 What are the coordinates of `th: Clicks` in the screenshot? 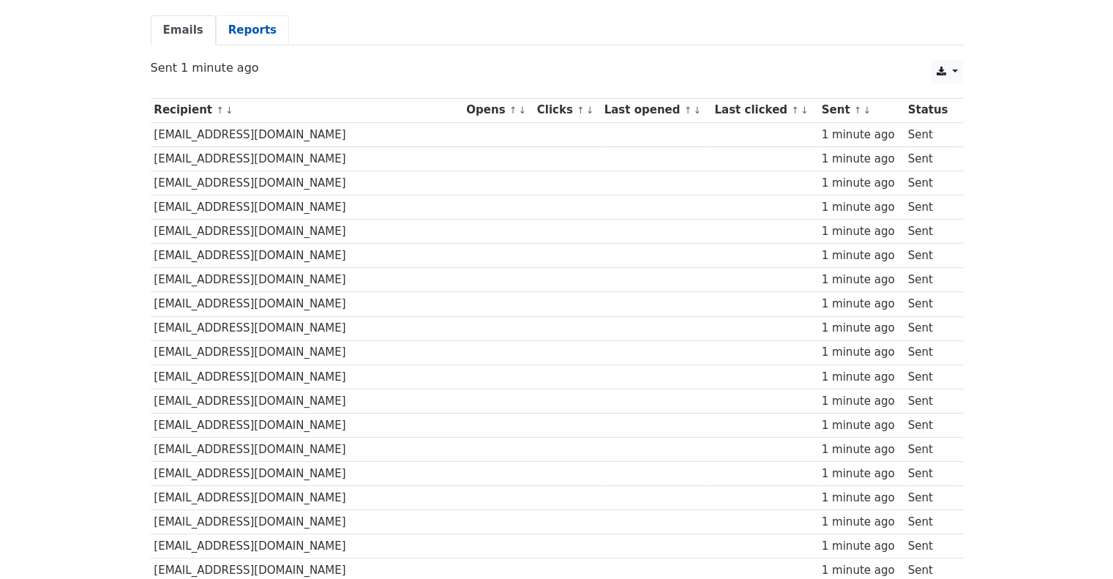 It's located at (567, 110).